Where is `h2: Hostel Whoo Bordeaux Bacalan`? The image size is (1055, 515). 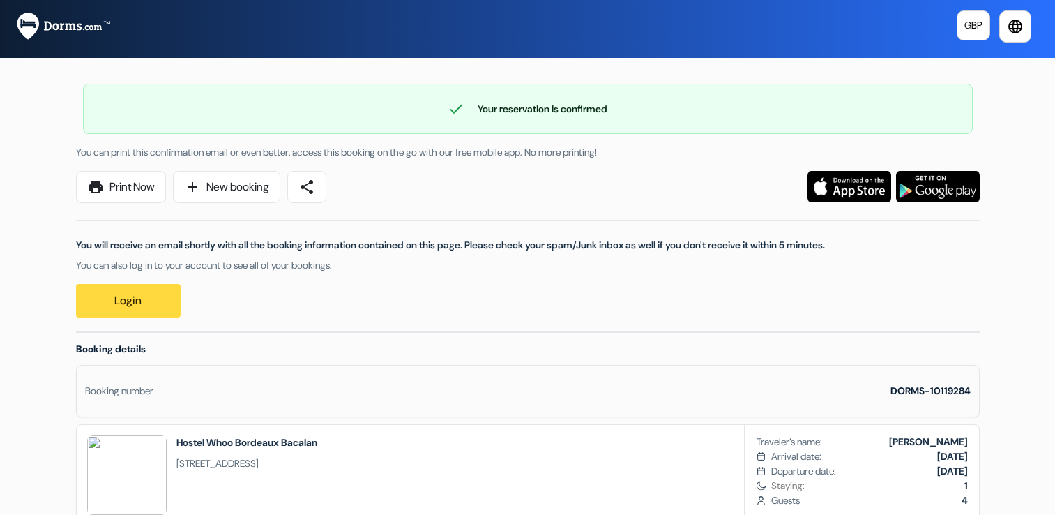 h2: Hostel Whoo Bordeaux Bacalan is located at coordinates (247, 442).